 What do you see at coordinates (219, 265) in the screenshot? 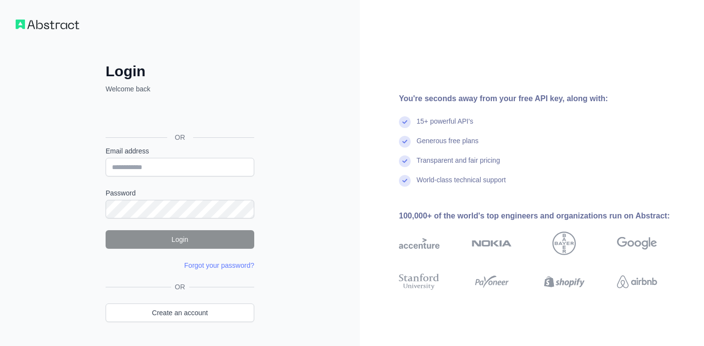
I see `a: Forgot your password?` at bounding box center [219, 265].